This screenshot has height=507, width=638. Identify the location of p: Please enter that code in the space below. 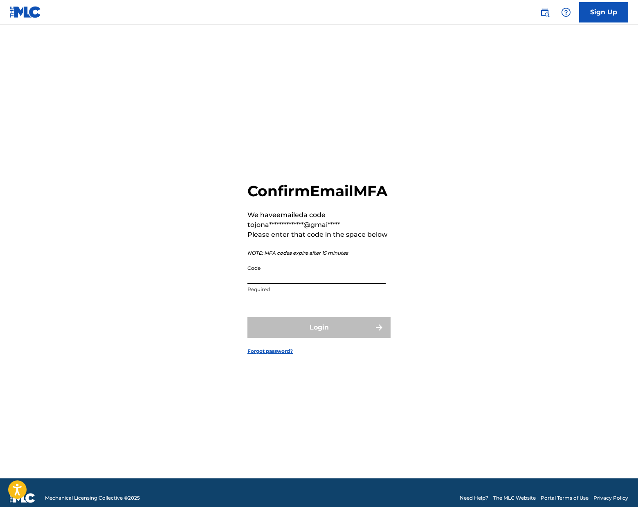
(319, 235).